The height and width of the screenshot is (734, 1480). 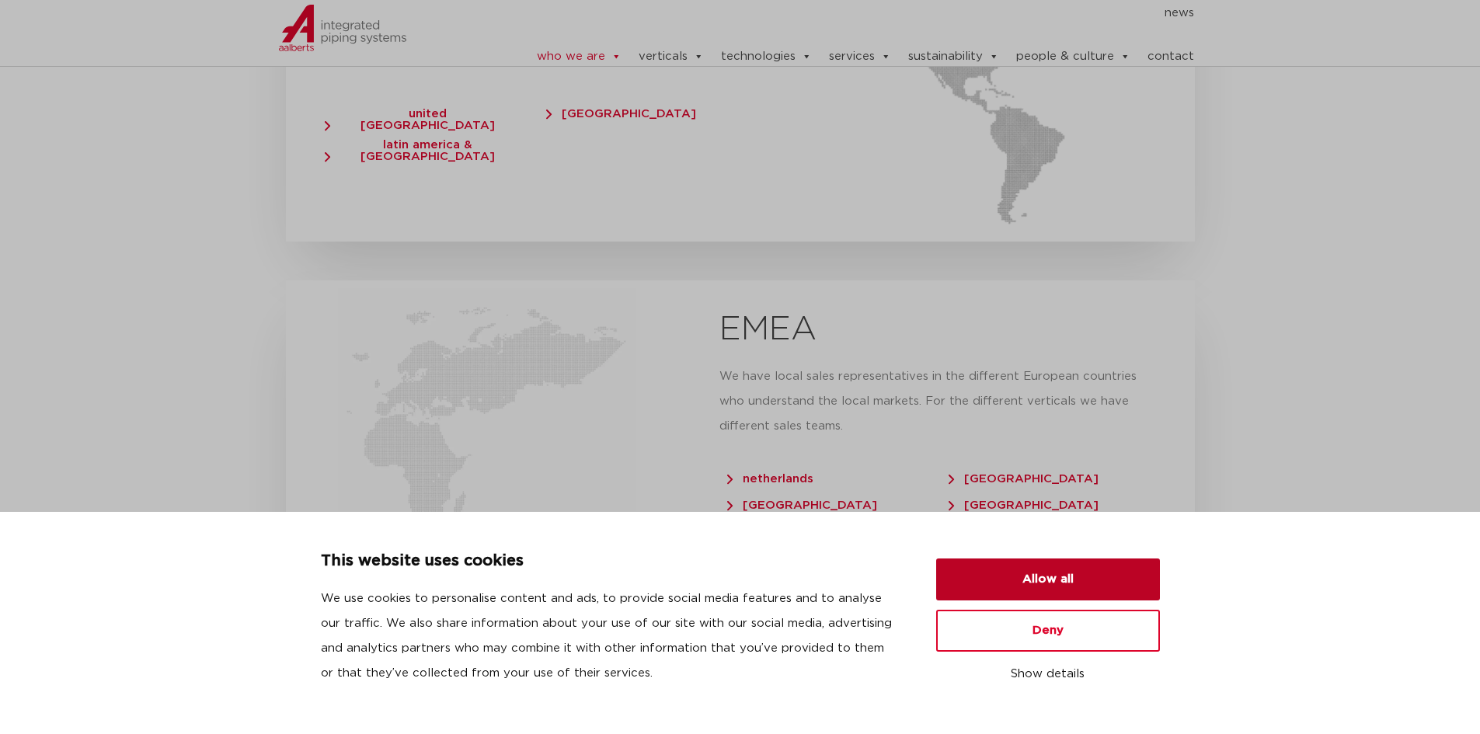 I want to click on p: This website uses cookies, so click(x=610, y=562).